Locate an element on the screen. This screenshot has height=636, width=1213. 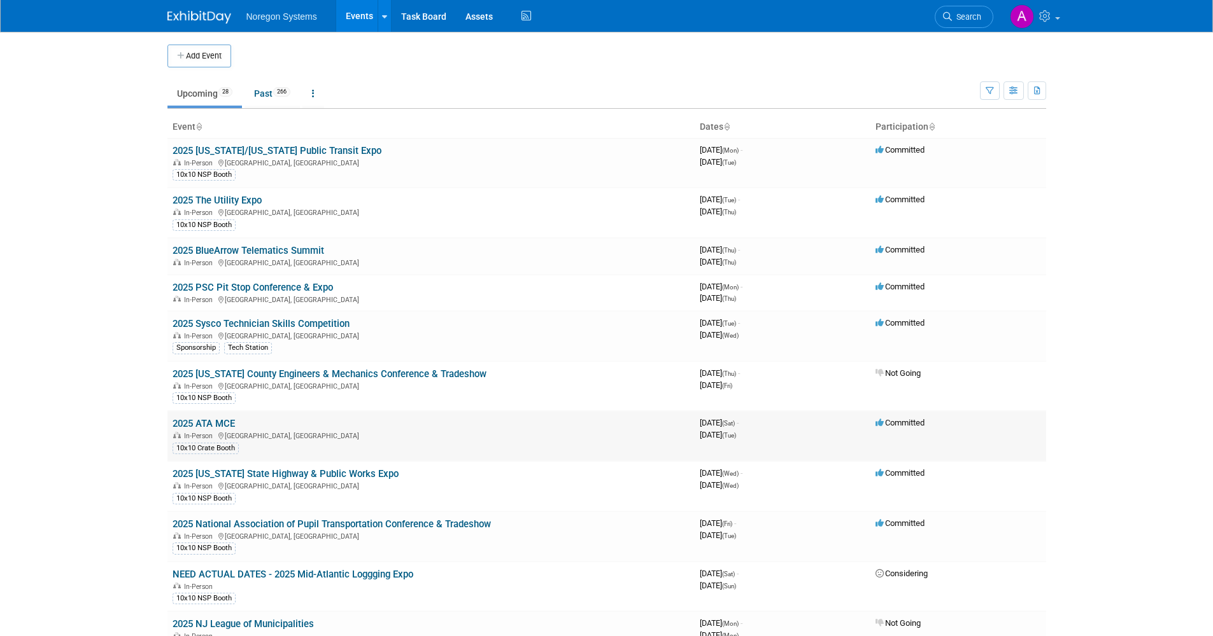
span: Considering is located at coordinates (901, 573).